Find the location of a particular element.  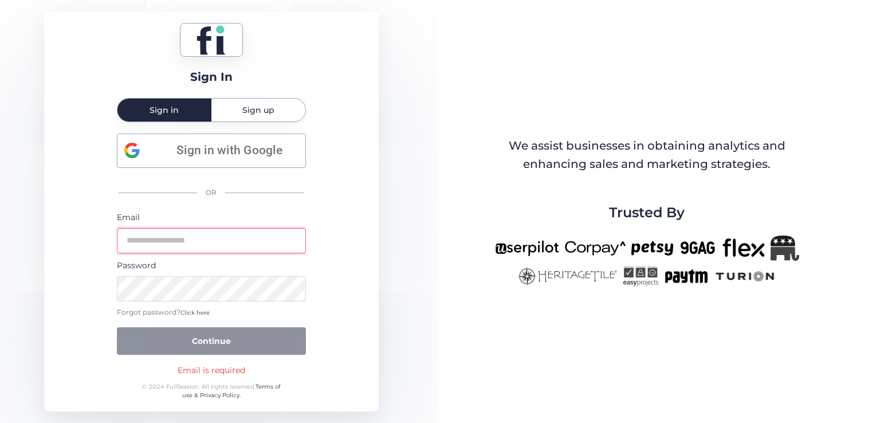

img: Republicanlogo-bw.png is located at coordinates (785, 248).